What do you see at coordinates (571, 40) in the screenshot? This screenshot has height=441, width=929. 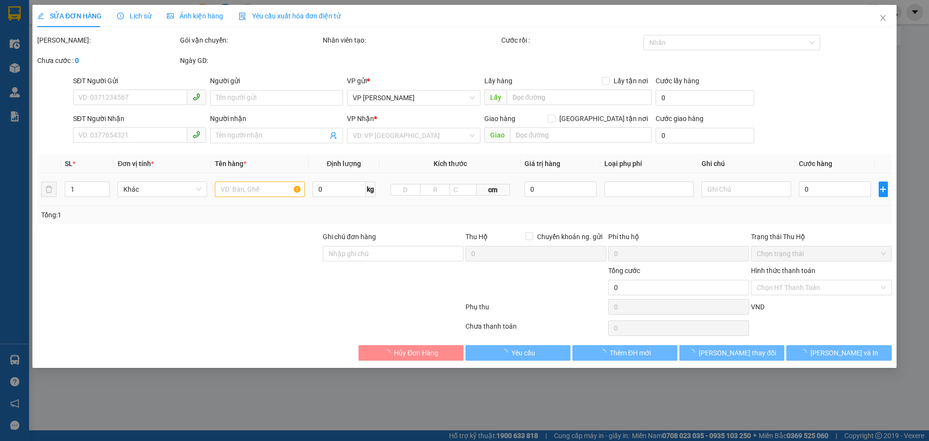 I see `div: Cước rồi :` at bounding box center [571, 40].